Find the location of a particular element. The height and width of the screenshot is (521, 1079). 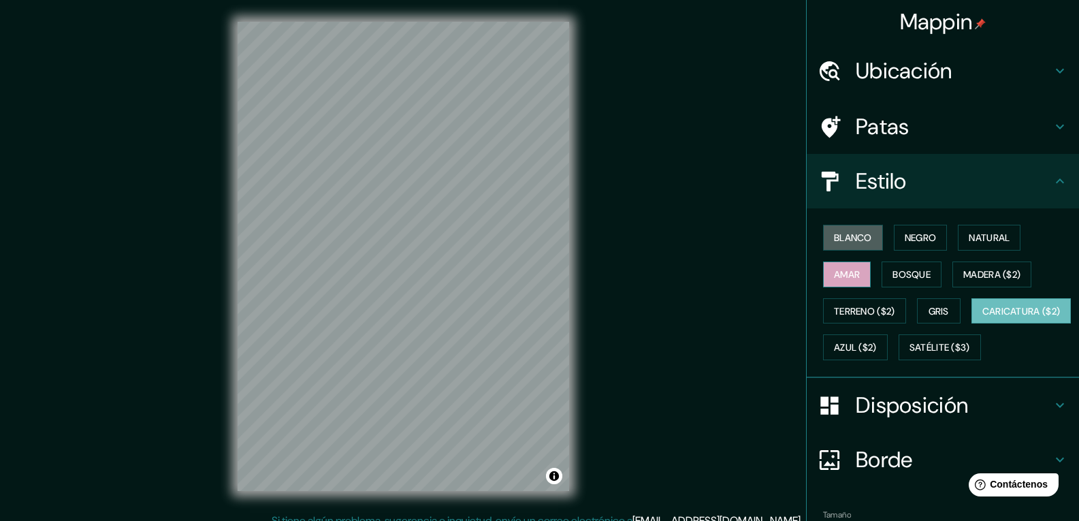

canvas: Mapa is located at coordinates (403, 256).